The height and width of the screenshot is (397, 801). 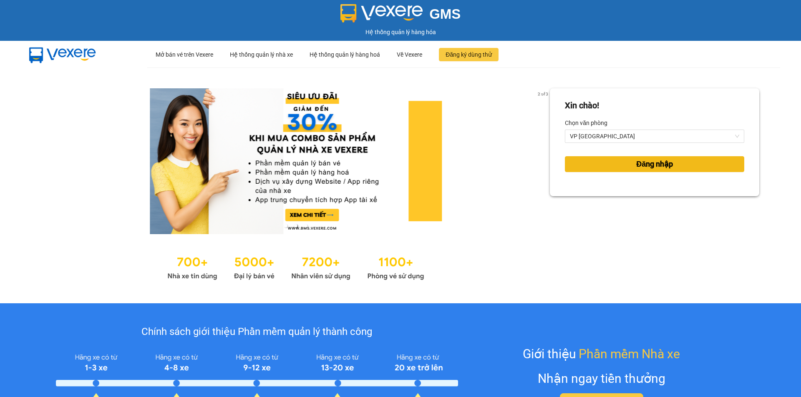 I want to click on div: Giới thiệu, so click(x=601, y=354).